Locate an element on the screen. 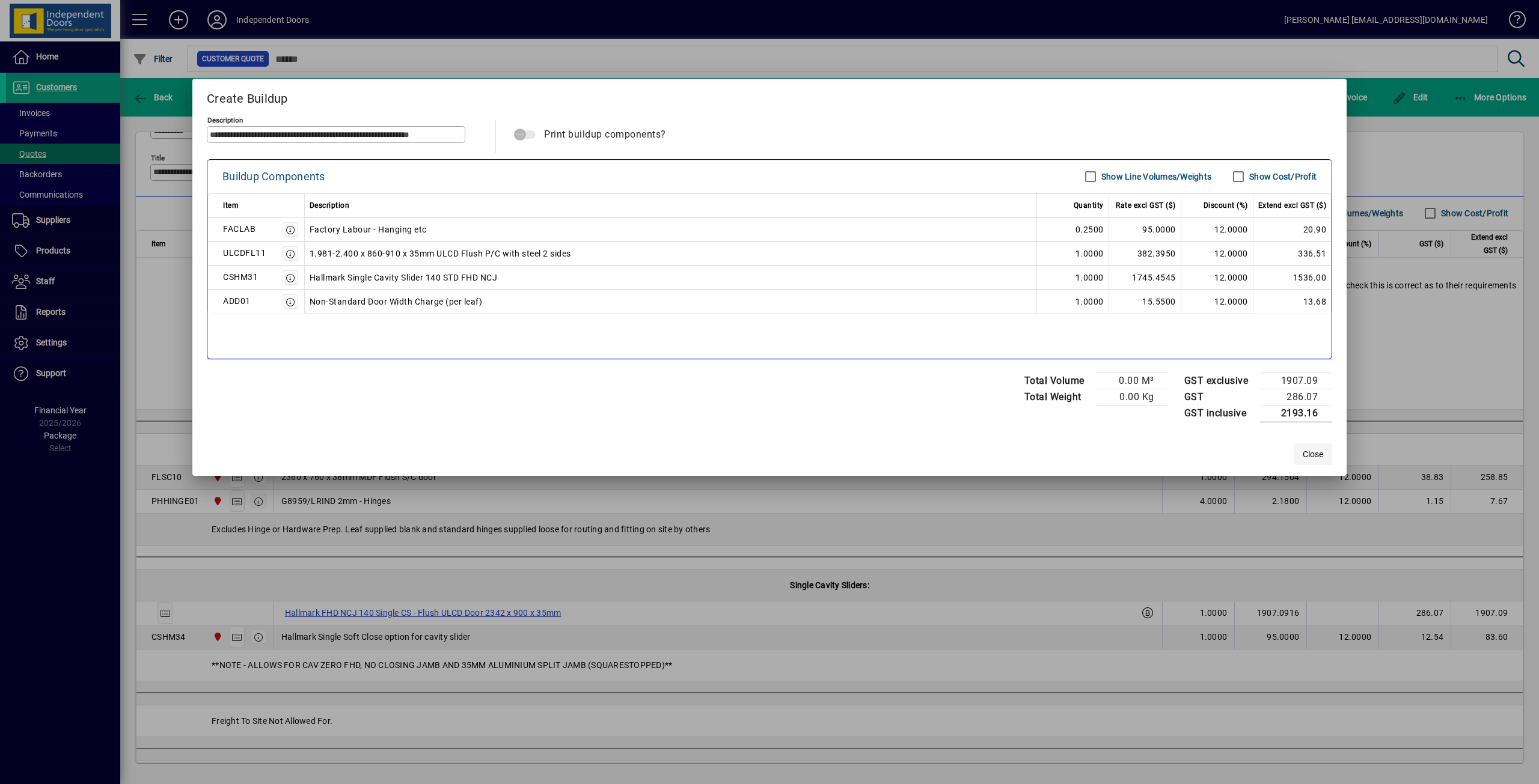 Image resolution: width=1539 pixels, height=784 pixels. td: GST inclusive is located at coordinates (1219, 414).